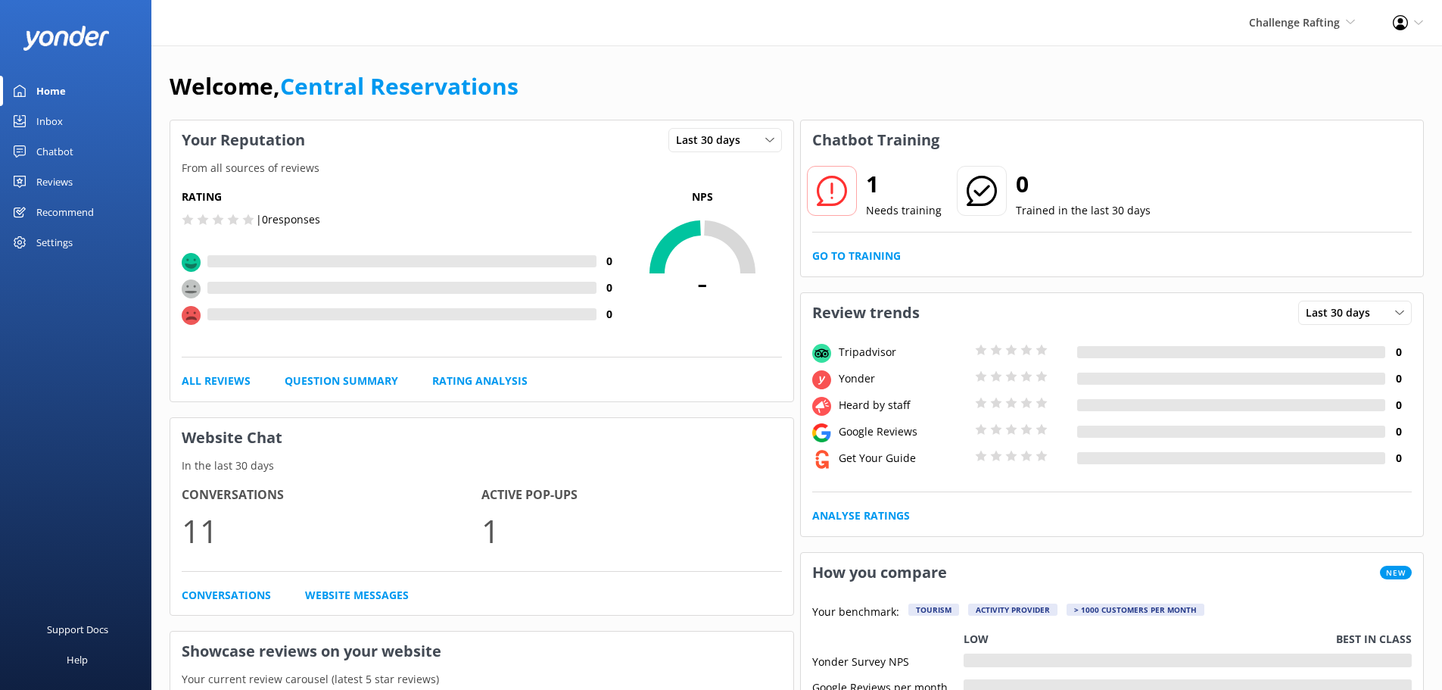  Describe the element at coordinates (332, 495) in the screenshot. I see `h4: Conversations` at that location.